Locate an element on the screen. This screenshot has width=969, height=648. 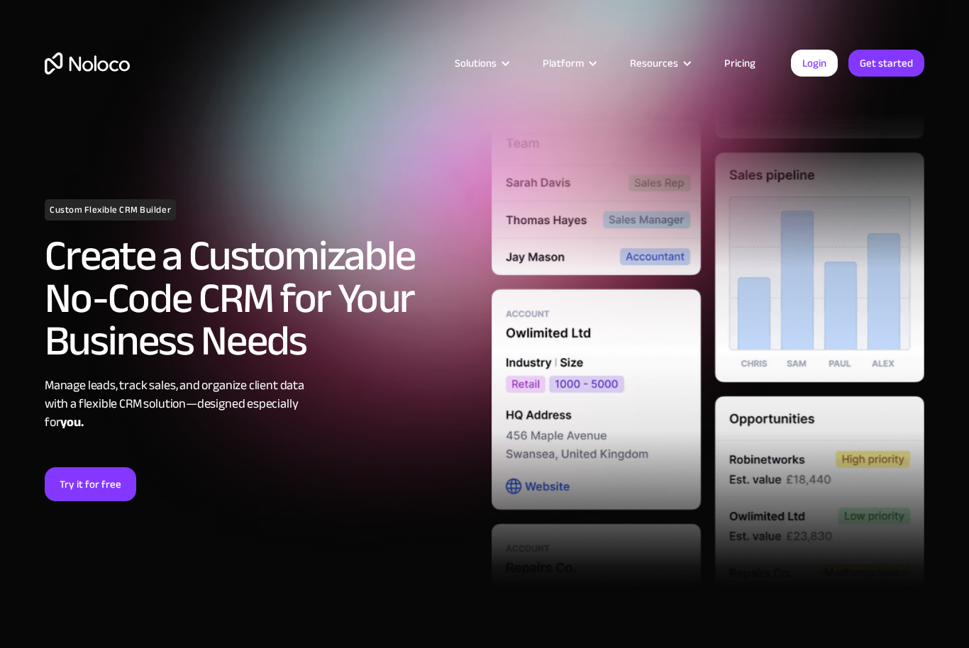
a: Get started is located at coordinates (886, 63).